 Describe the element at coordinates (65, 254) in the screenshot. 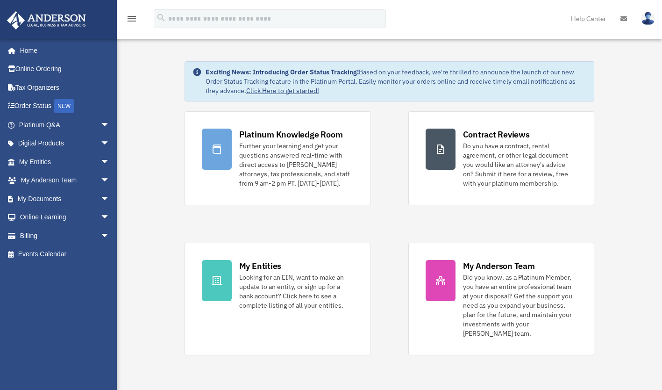

I see `a: Events Calendar` at that location.